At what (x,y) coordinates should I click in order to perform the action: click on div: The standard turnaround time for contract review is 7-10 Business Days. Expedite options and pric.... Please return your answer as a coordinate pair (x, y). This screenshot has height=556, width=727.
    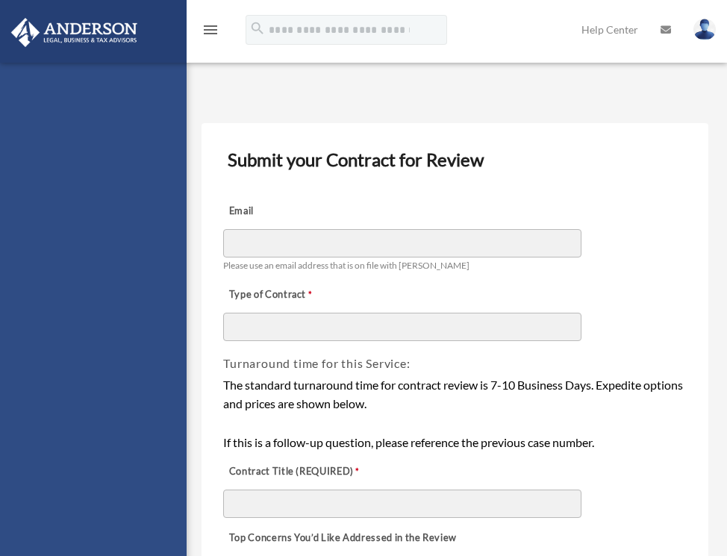
    Looking at the image, I should click on (454, 413).